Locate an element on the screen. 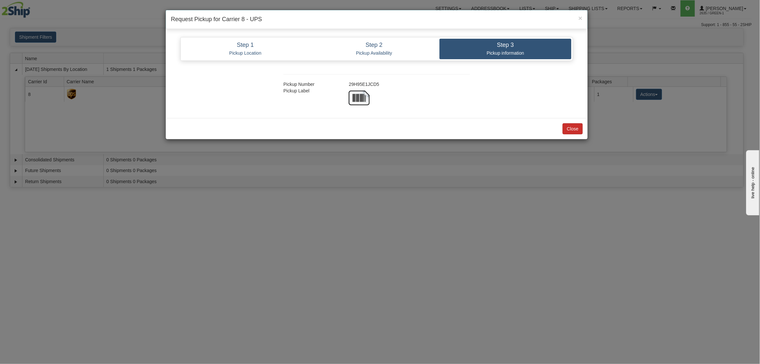  a: Step 1 Pickup Location is located at coordinates (245, 49).